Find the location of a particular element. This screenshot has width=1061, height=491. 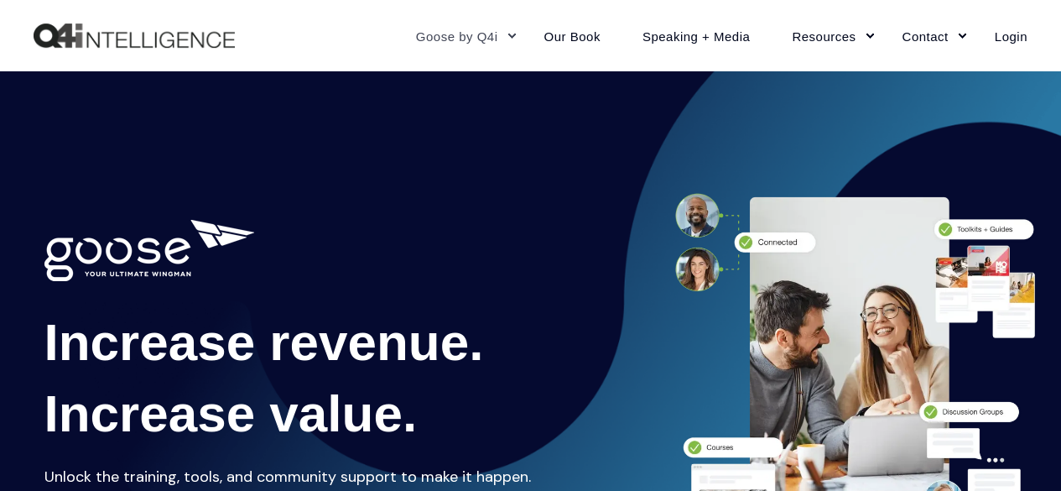

span: Unlock the training, tools, and community support to make it happen. is located at coordinates (288, 477).